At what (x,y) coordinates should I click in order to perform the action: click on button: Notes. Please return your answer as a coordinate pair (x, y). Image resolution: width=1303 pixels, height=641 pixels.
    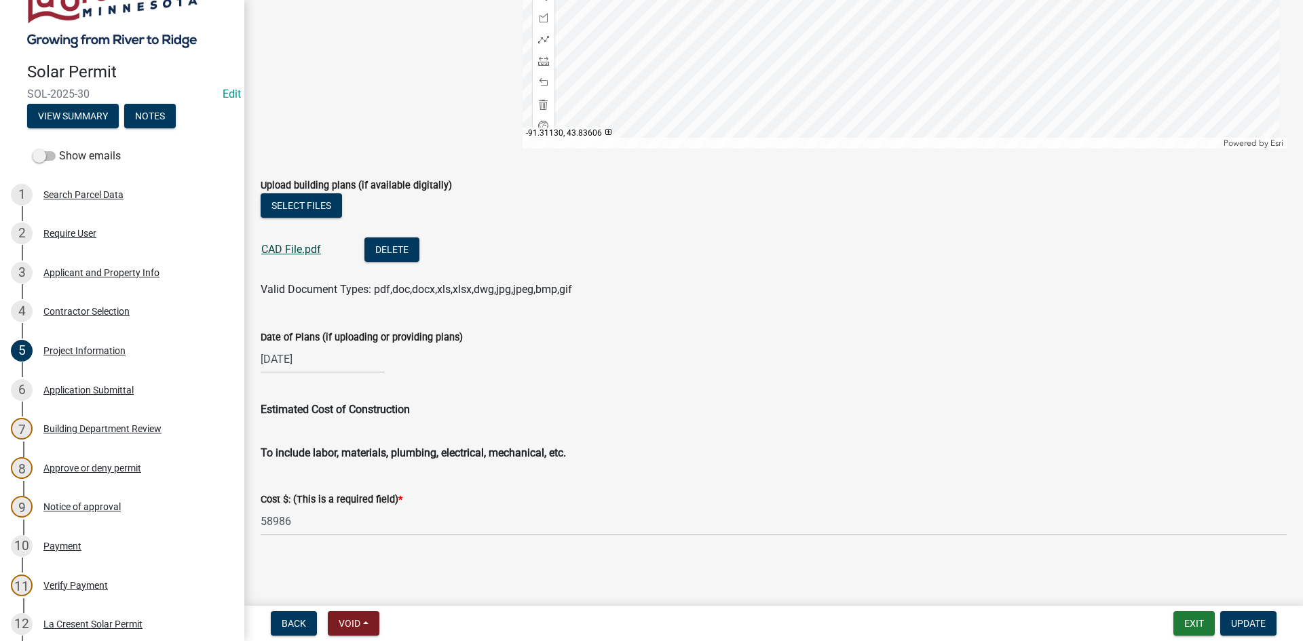
    Looking at the image, I should click on (150, 116).